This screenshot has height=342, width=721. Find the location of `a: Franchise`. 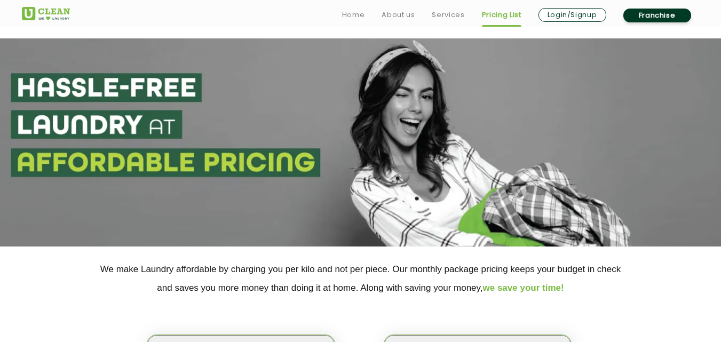

a: Franchise is located at coordinates (657, 15).